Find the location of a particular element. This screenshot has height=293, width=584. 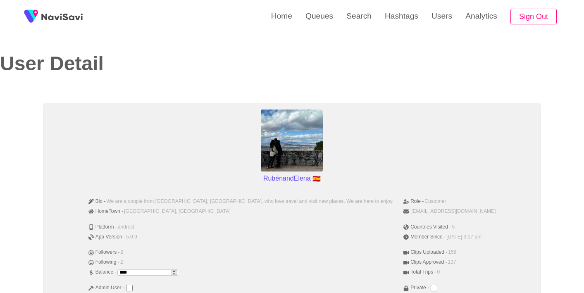

span: Followers - is located at coordinates (104, 253).